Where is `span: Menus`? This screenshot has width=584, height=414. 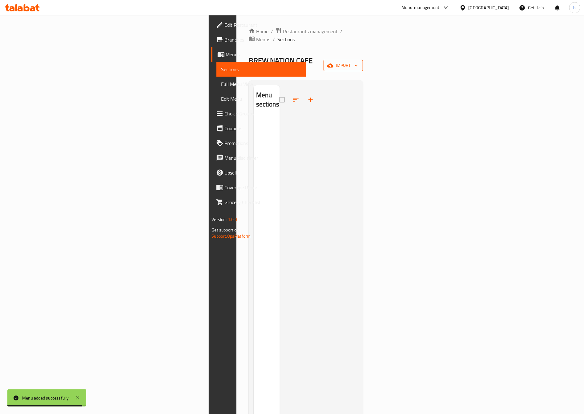
span: Menus is located at coordinates (263, 54).